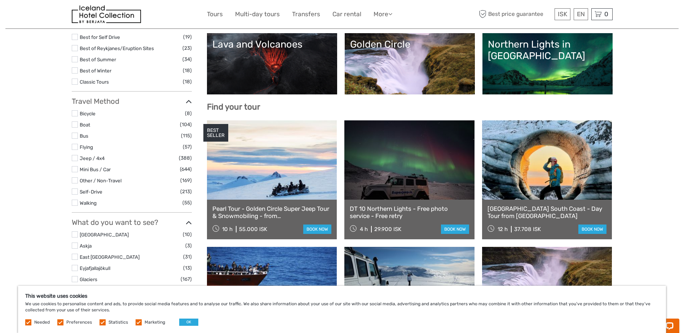  I want to click on span: 12 h, so click(502, 229).